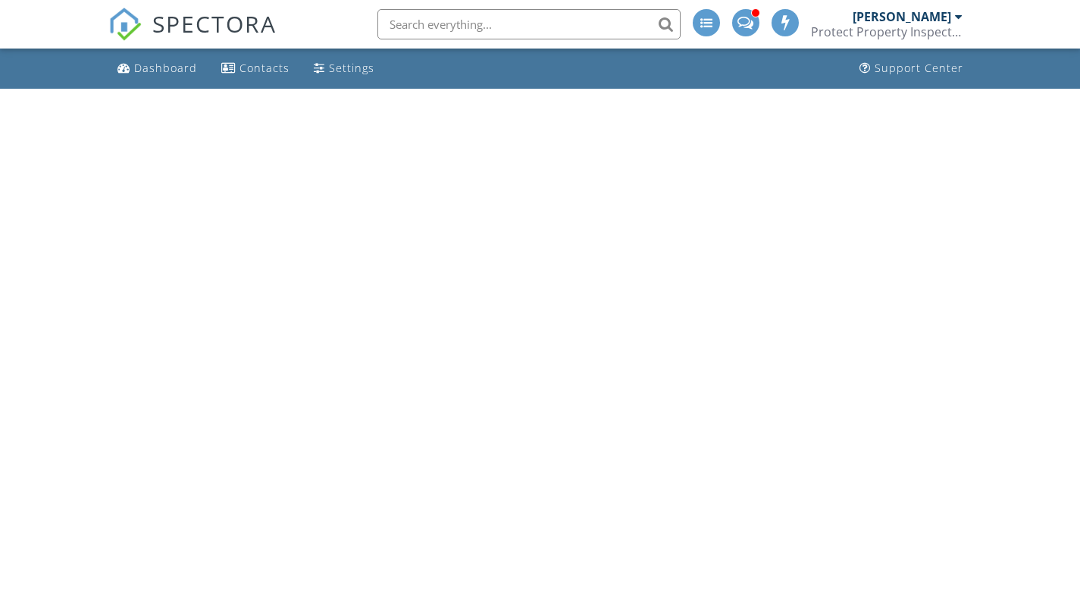 The width and height of the screenshot is (1080, 590). I want to click on a: SPECTORA, so click(193, 36).